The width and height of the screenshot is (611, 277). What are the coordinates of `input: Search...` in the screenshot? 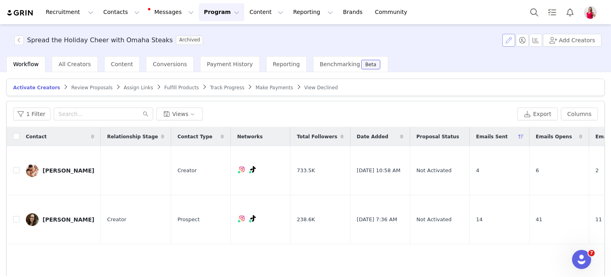 It's located at (103, 114).